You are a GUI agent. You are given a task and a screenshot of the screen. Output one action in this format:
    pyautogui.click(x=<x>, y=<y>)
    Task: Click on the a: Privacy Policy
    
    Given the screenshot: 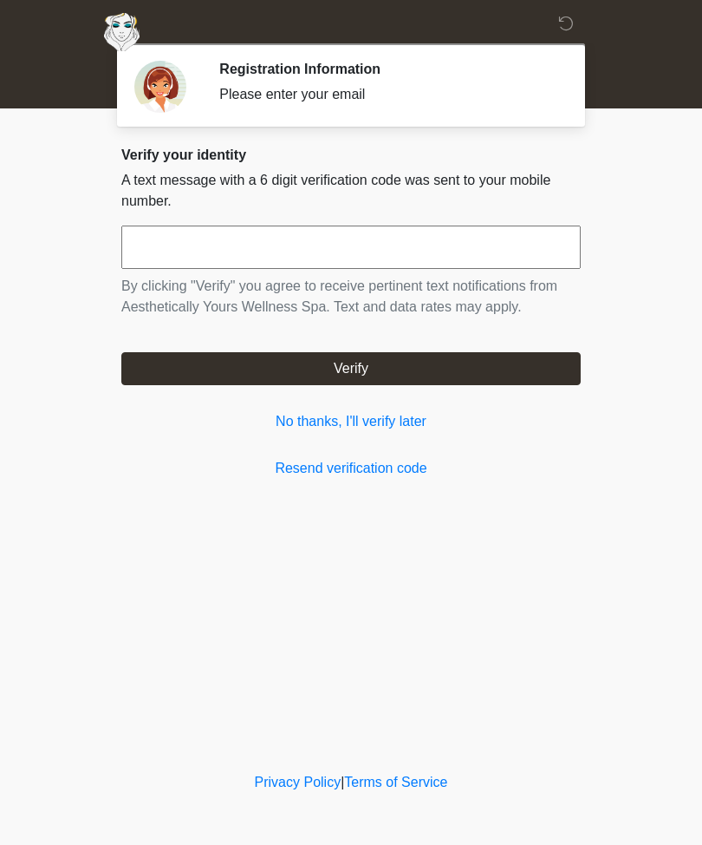 What is the action you would take?
    pyautogui.click(x=298, y=781)
    